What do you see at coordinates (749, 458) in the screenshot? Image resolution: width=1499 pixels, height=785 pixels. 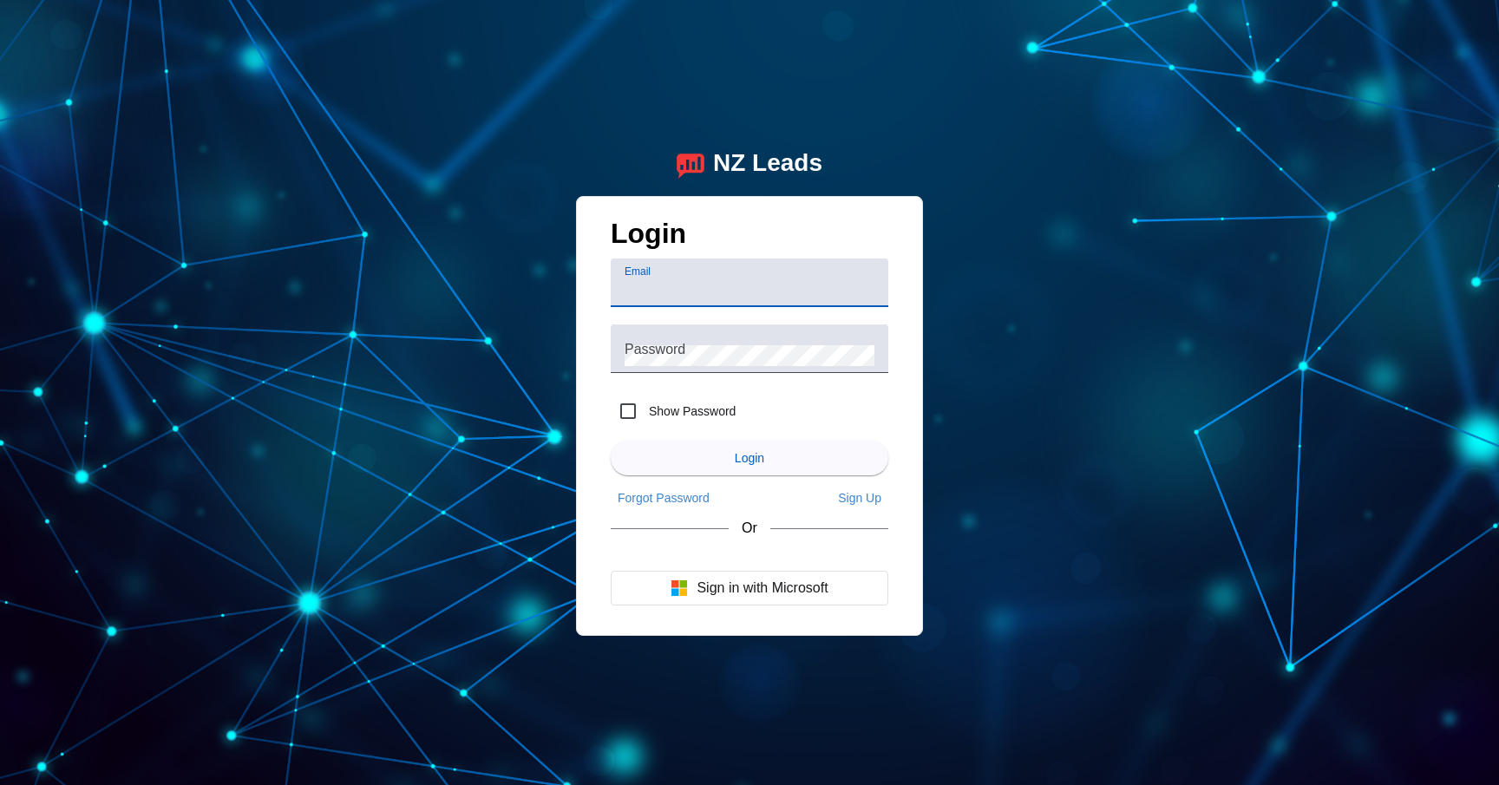 I see `button: Login` at bounding box center [749, 458].